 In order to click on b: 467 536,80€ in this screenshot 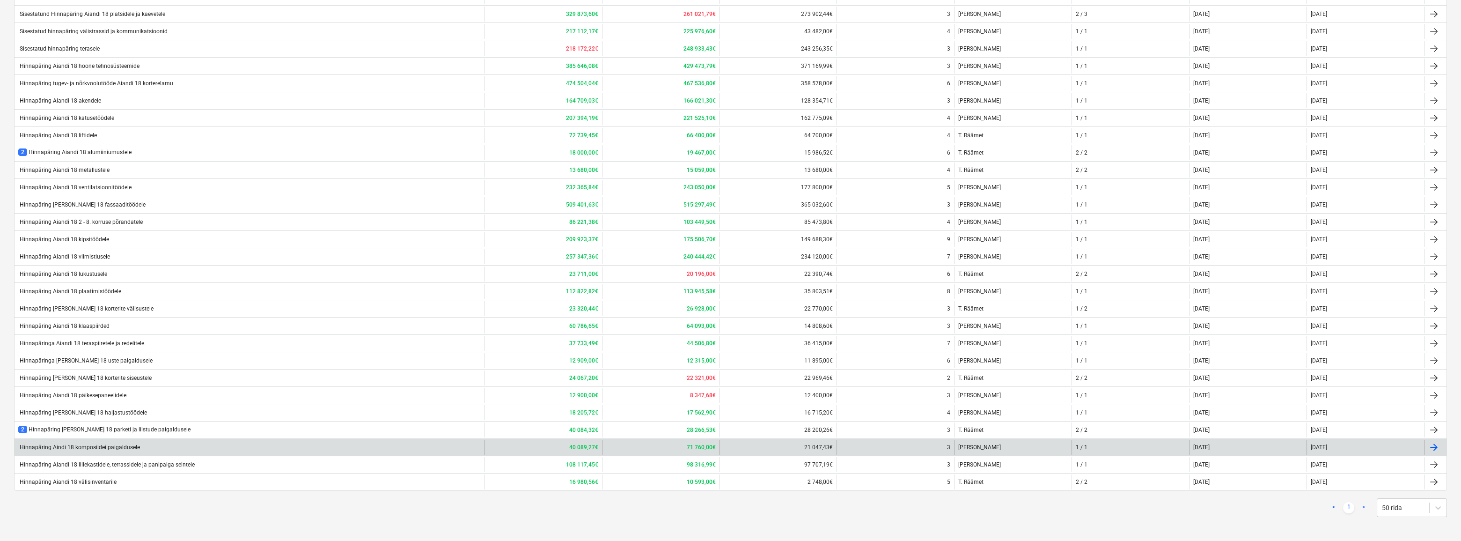, I will do `click(699, 83)`.